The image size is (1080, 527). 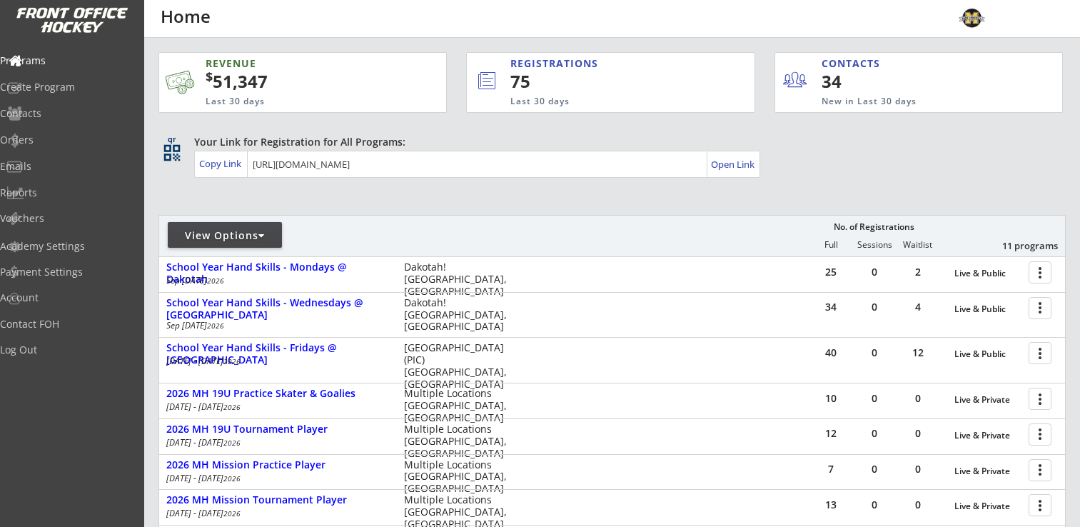 I want to click on div: View Options, so click(x=225, y=236).